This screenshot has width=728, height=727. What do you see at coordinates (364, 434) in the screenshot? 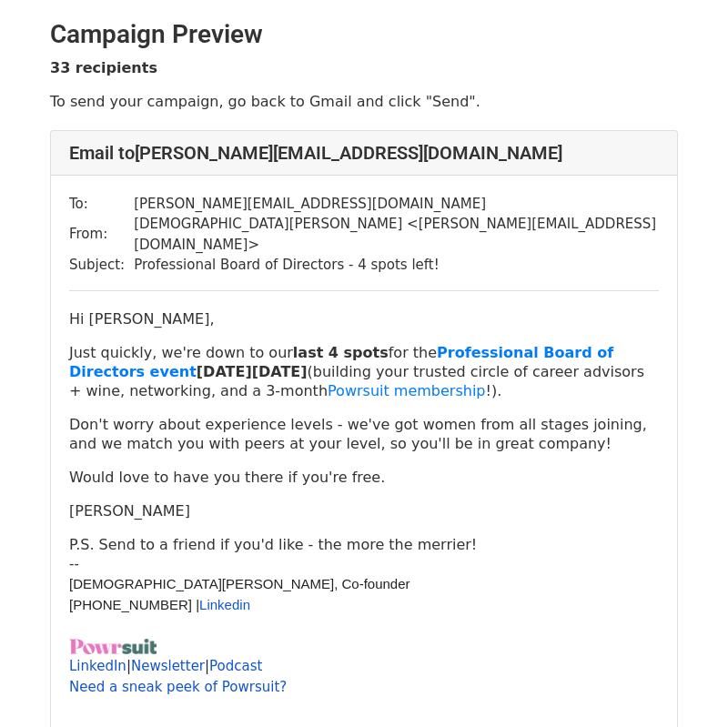
I see `p: Don't worry about experience levels - we've got women from all stages joining, and we match you w...` at bounding box center [364, 434].